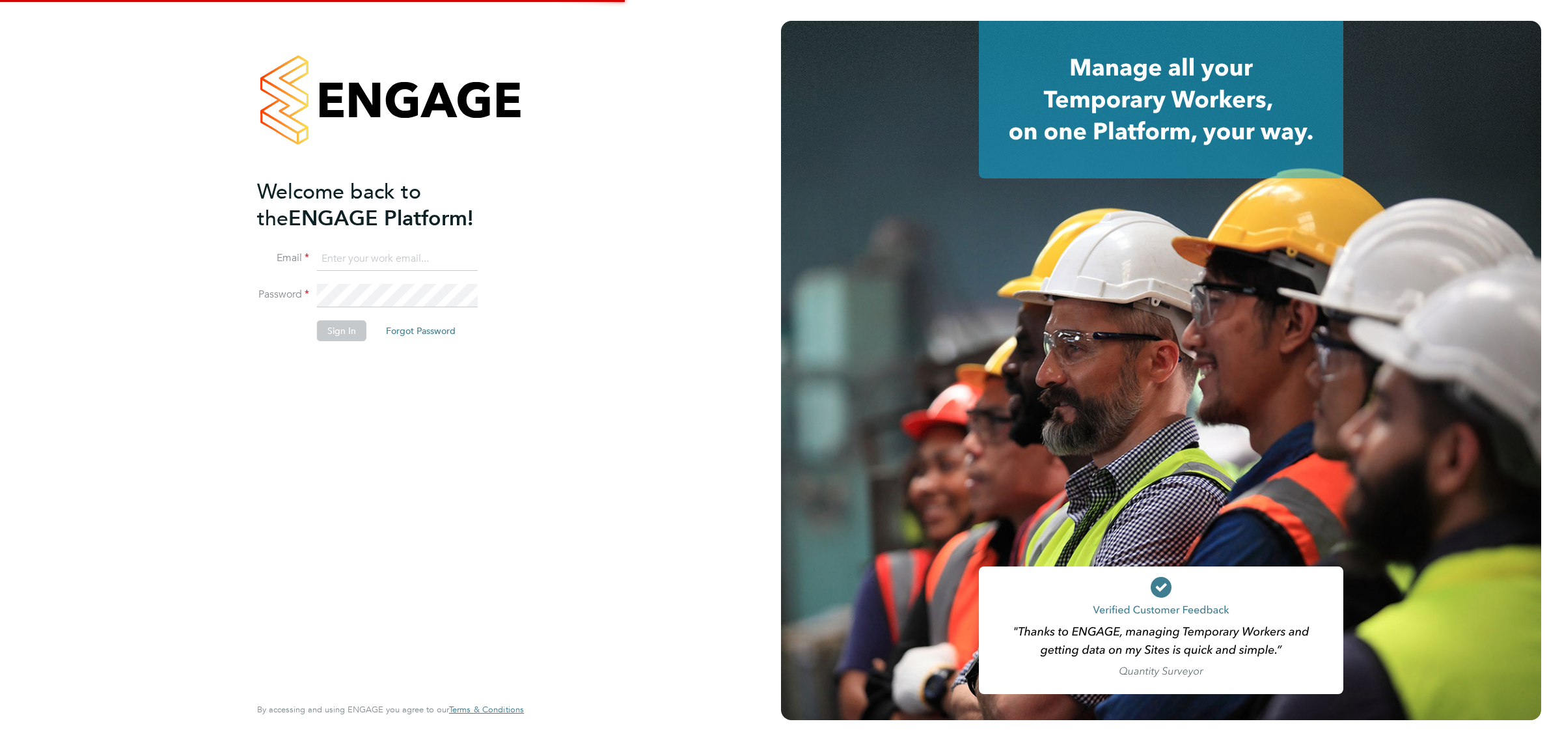  What do you see at coordinates (397, 259) in the screenshot?
I see `input: Enter your work email...` at bounding box center [397, 259].